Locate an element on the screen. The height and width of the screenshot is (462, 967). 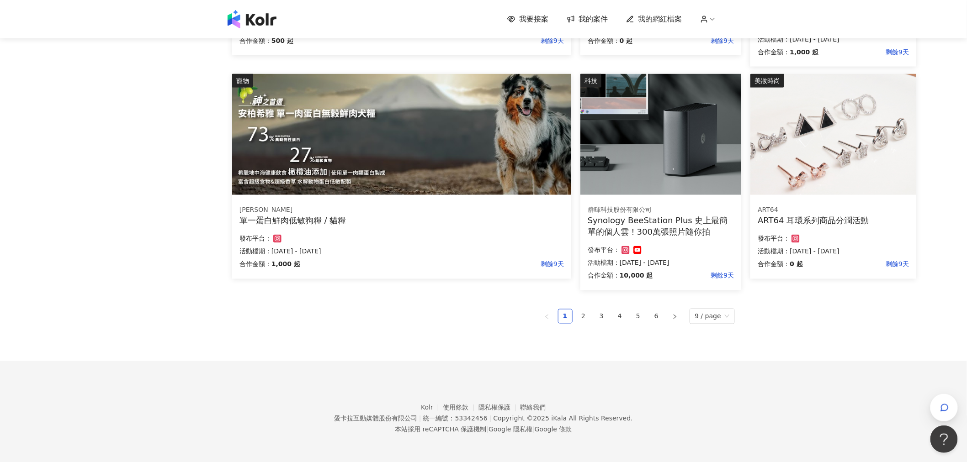
a: 我的網紅檔案 is located at coordinates (654, 19).